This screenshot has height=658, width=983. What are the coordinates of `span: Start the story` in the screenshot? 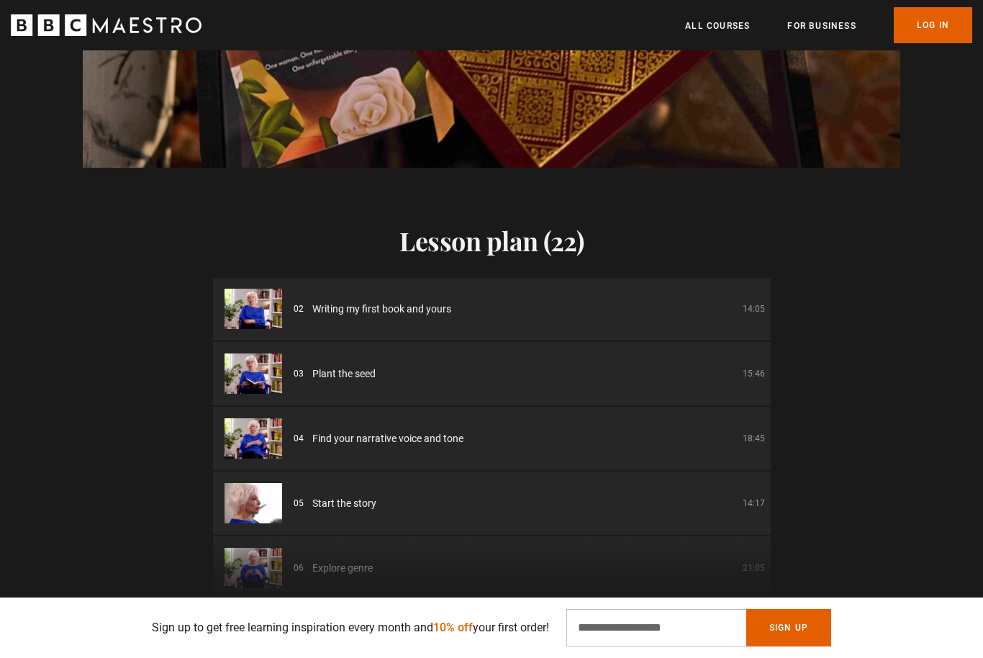 It's located at (344, 503).